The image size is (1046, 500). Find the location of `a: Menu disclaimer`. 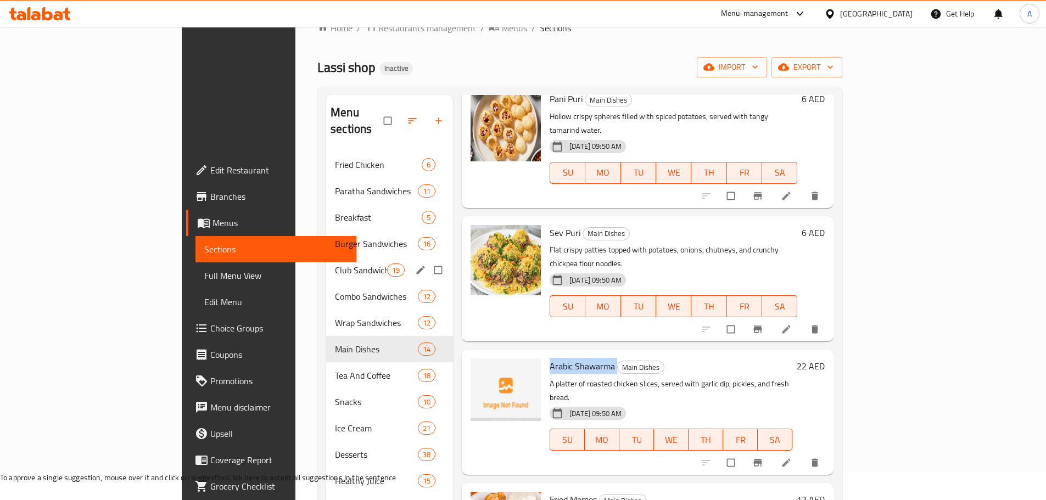

a: Menu disclaimer is located at coordinates (271, 407).